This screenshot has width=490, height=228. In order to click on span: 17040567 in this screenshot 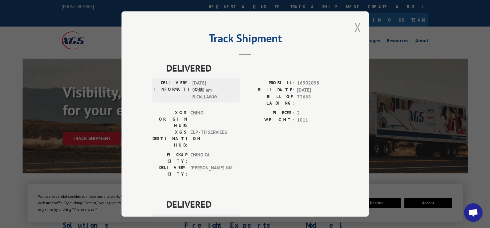, I will do `click(318, 220)`.